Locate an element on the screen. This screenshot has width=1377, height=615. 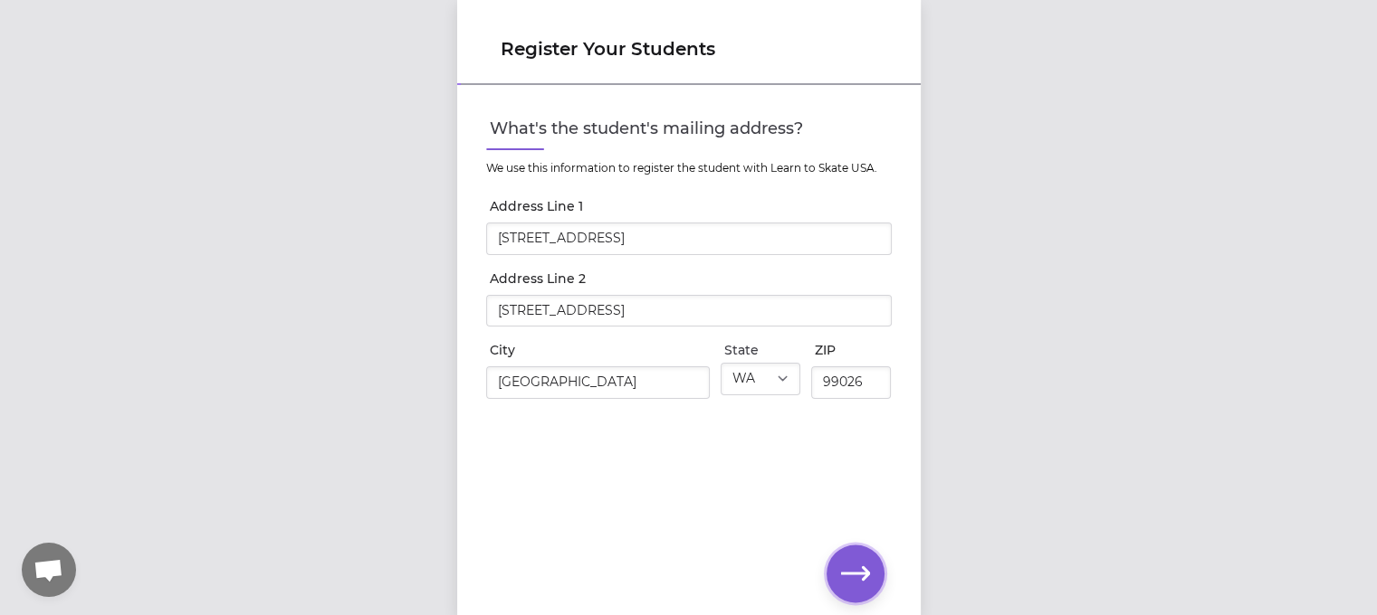
a: Open chat is located at coordinates (49, 570).